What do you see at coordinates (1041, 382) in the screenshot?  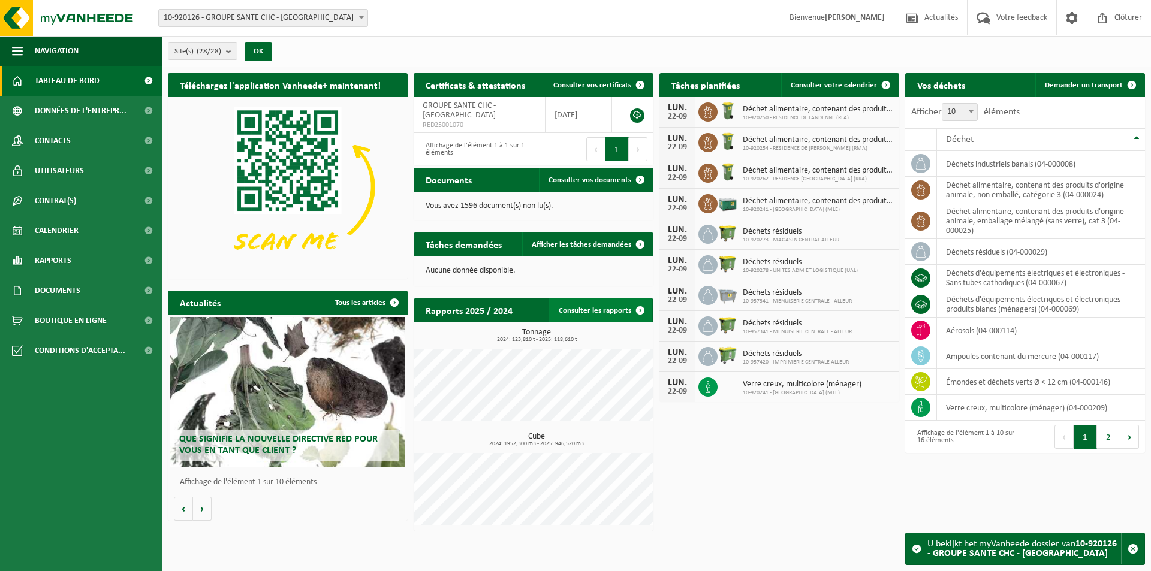 I see `td: émondes et déchets verts Ø < 12 cm (04-000146)` at bounding box center [1041, 382].